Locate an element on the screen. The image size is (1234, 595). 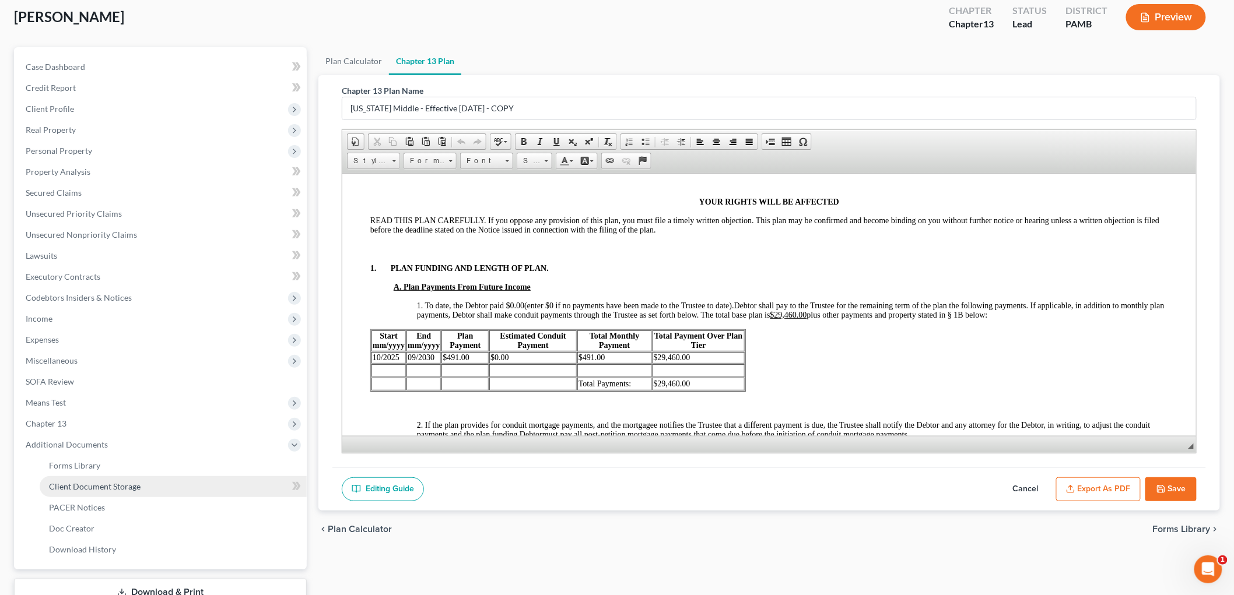
span: Unsecured Priority Claims is located at coordinates (73, 213).